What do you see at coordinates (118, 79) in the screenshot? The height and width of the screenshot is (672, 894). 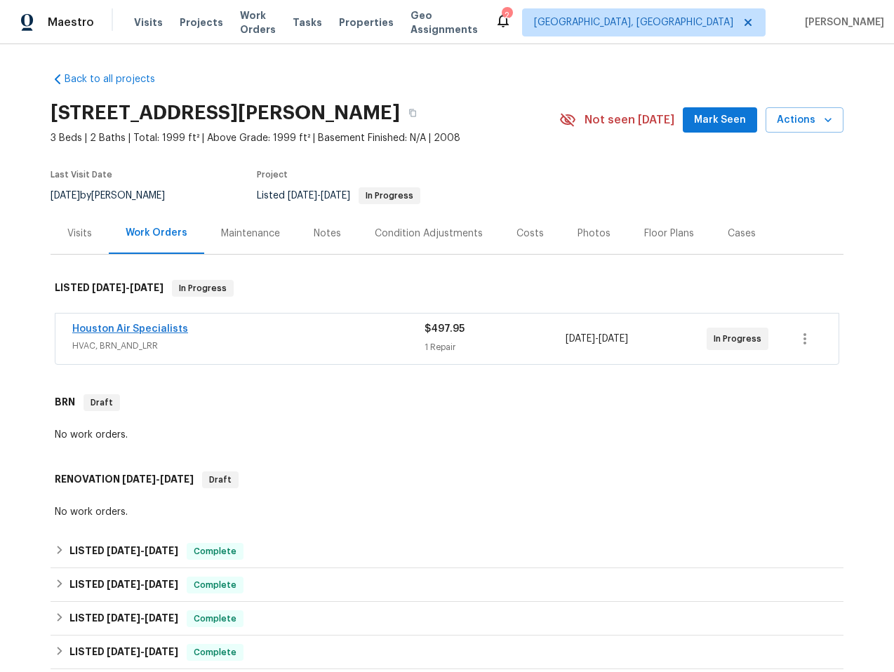 I see `a: Back to all projects` at bounding box center [118, 79].